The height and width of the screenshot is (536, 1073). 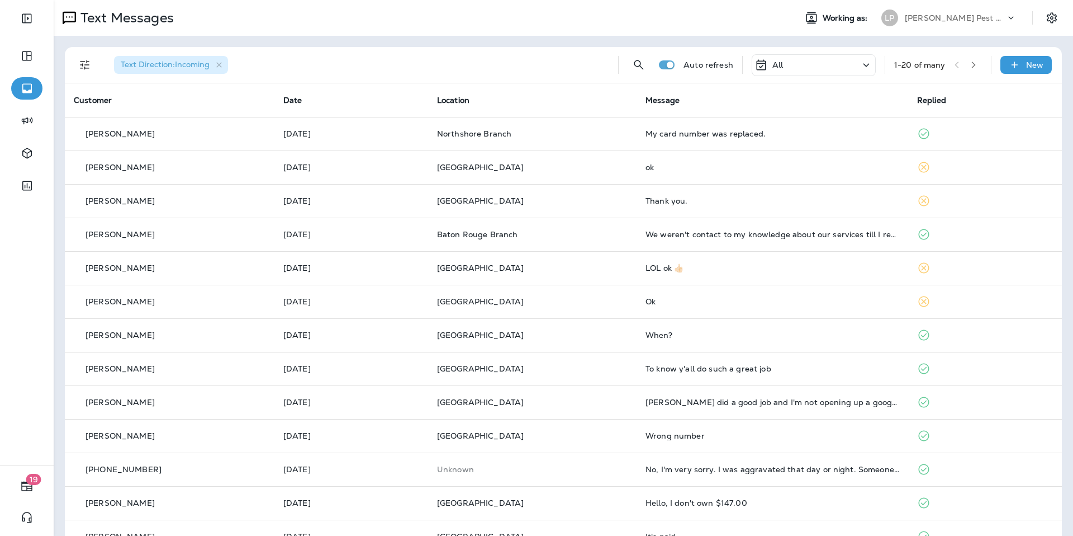 What do you see at coordinates (165, 64) in the screenshot?
I see `span: Text Direction : Incoming` at bounding box center [165, 64].